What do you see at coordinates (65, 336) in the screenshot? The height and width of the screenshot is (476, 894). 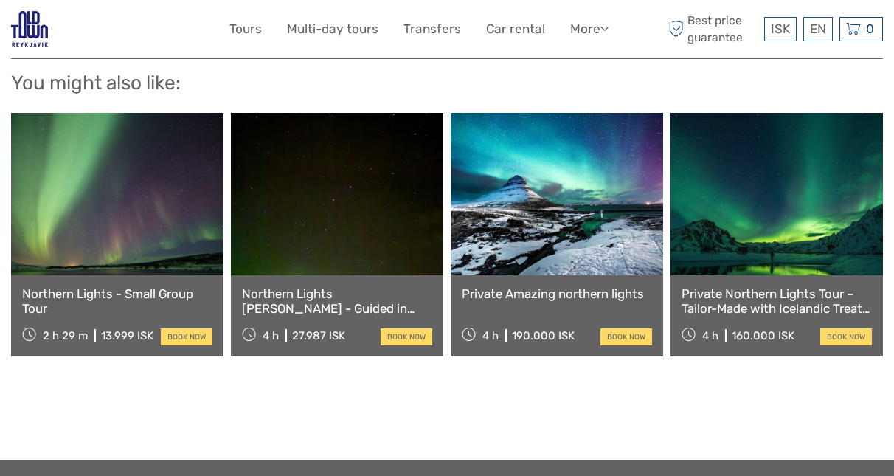 I see `span: 2 h 29 m` at bounding box center [65, 336].